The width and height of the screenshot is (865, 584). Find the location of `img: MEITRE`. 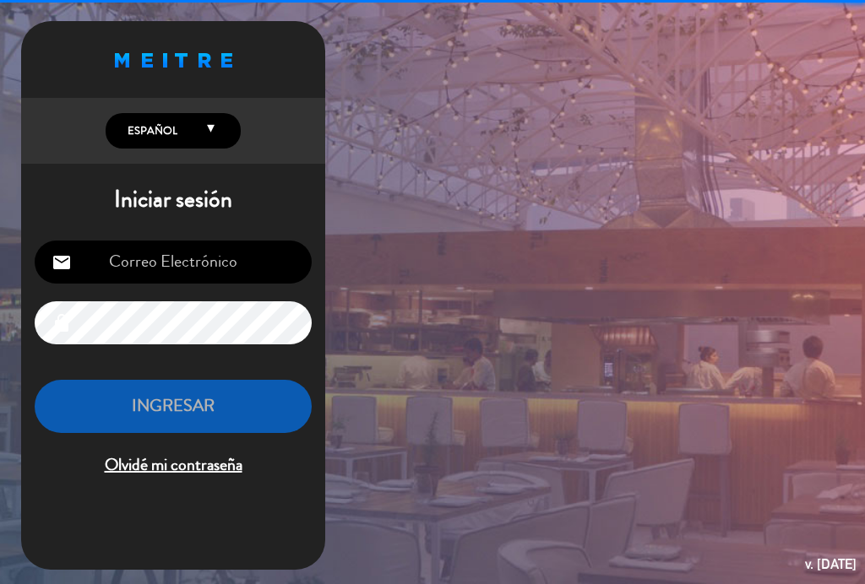

img: MEITRE is located at coordinates (173, 60).